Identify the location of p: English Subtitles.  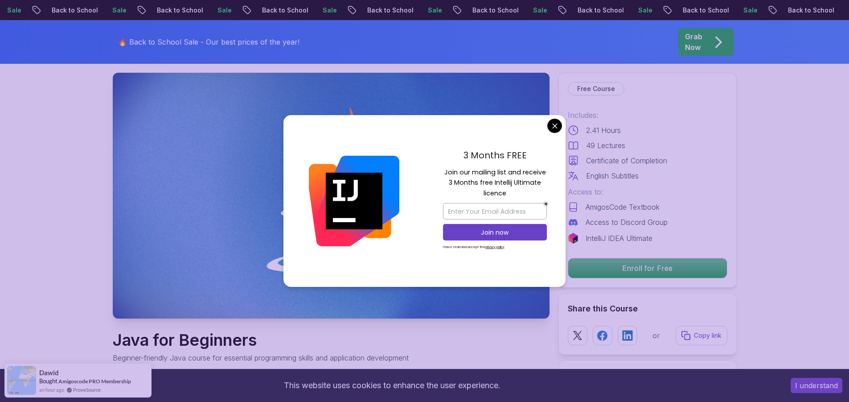
(612, 176).